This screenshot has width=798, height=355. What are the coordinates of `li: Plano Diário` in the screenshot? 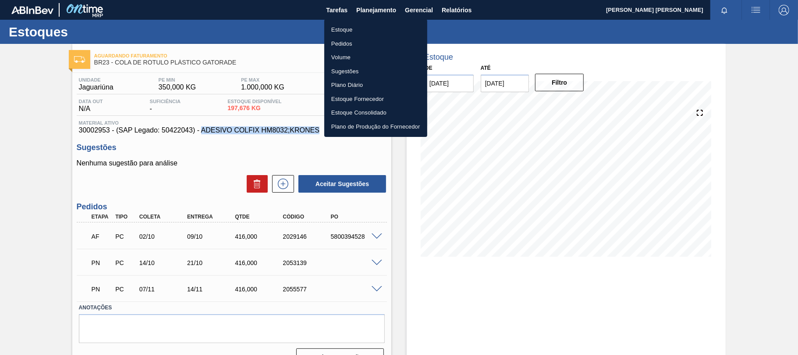 It's located at (376, 85).